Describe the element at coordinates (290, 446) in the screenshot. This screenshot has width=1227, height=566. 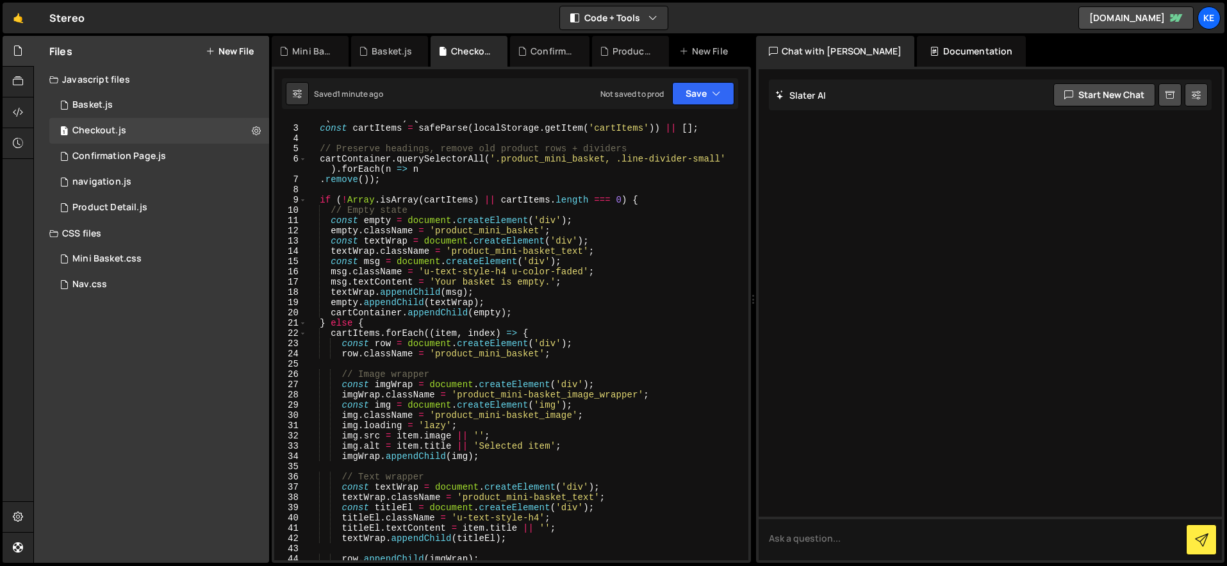
I see `div: 33` at that location.